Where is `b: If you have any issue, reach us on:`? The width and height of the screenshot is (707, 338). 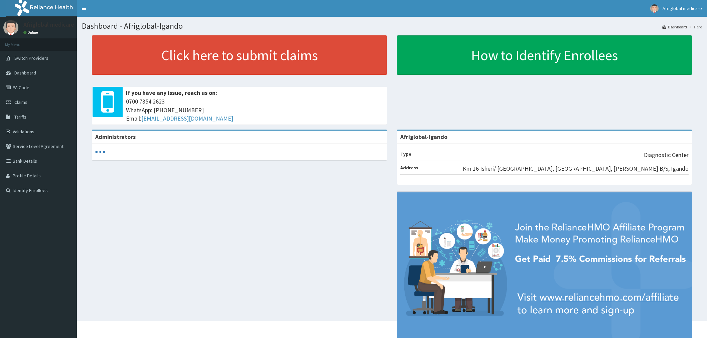 b: If you have any issue, reach us on: is located at coordinates (171, 93).